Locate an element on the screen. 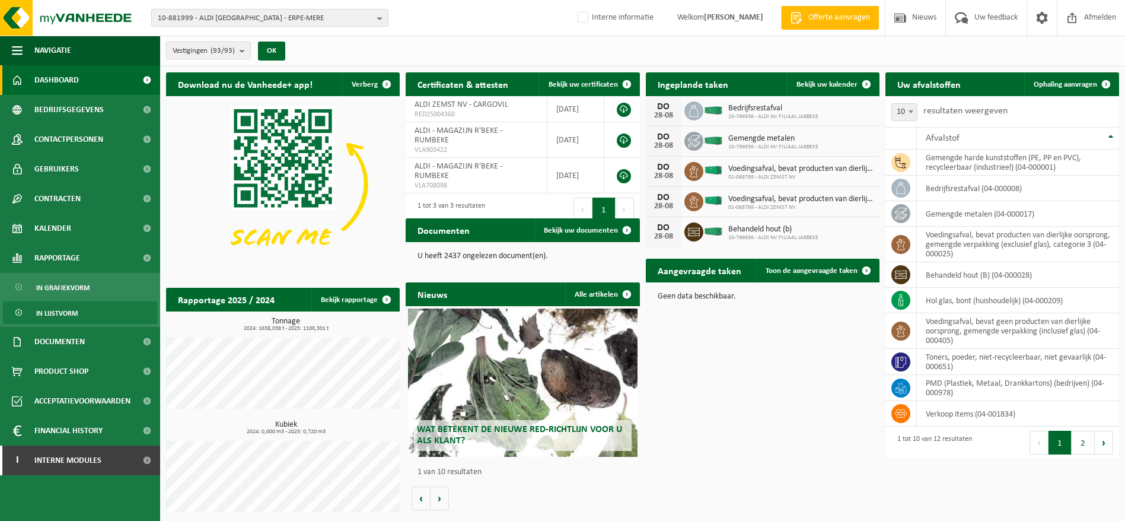 This screenshot has height=521, width=1125. a: Bekijk uw documenten is located at coordinates (586, 230).